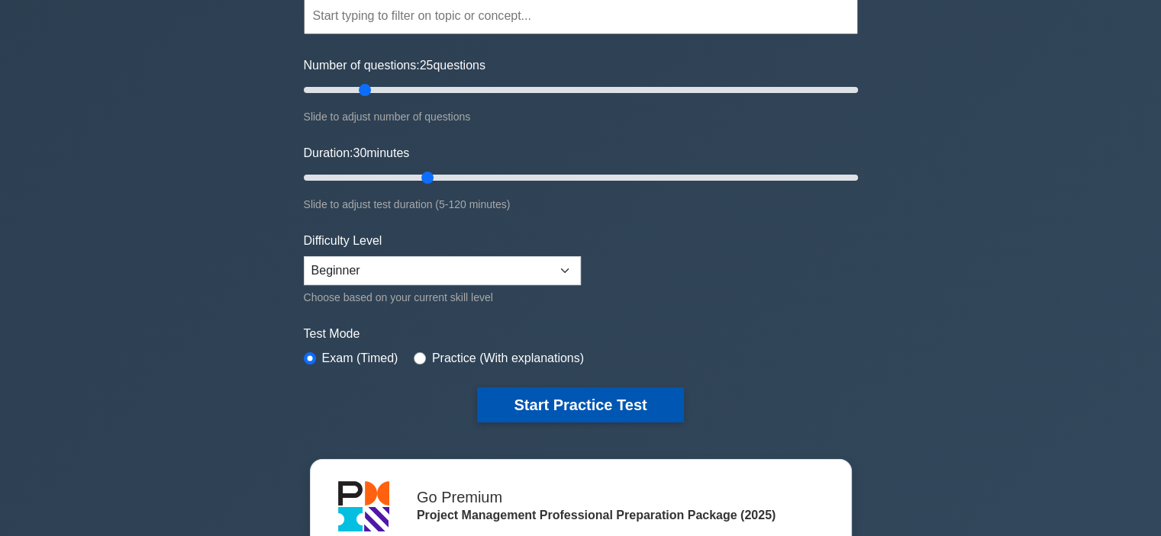 This screenshot has height=536, width=1161. I want to click on div: Slide to adjust number of questions, so click(581, 117).